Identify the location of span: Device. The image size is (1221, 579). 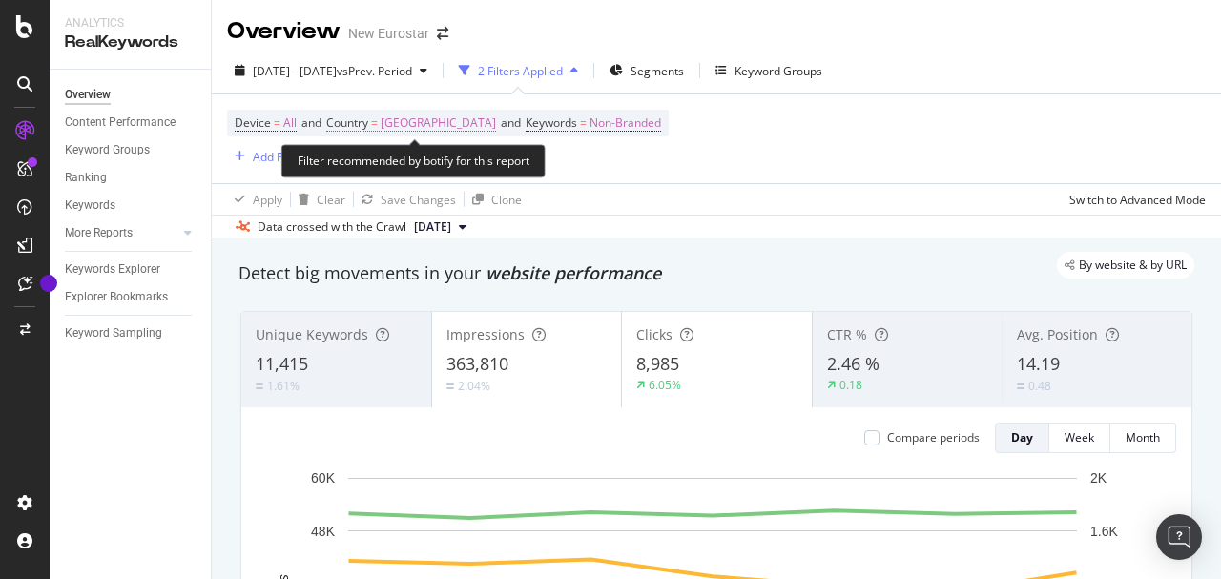
(253, 122).